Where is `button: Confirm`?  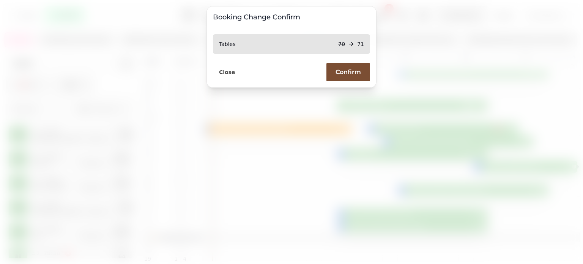 button: Confirm is located at coordinates (348, 72).